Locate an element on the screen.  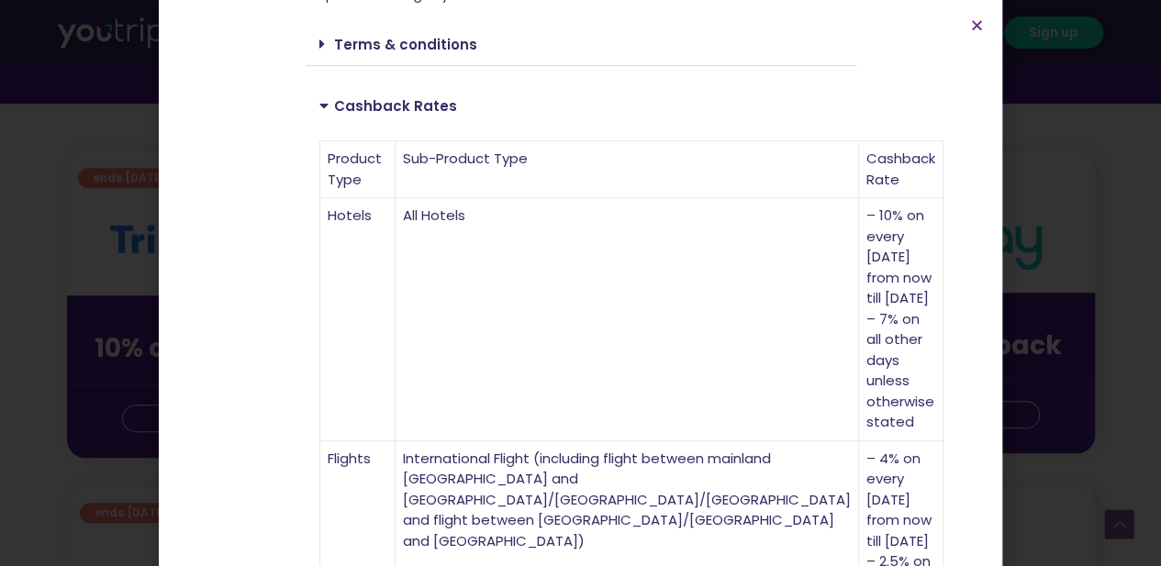
div: Terms & conditions is located at coordinates (581, 44).